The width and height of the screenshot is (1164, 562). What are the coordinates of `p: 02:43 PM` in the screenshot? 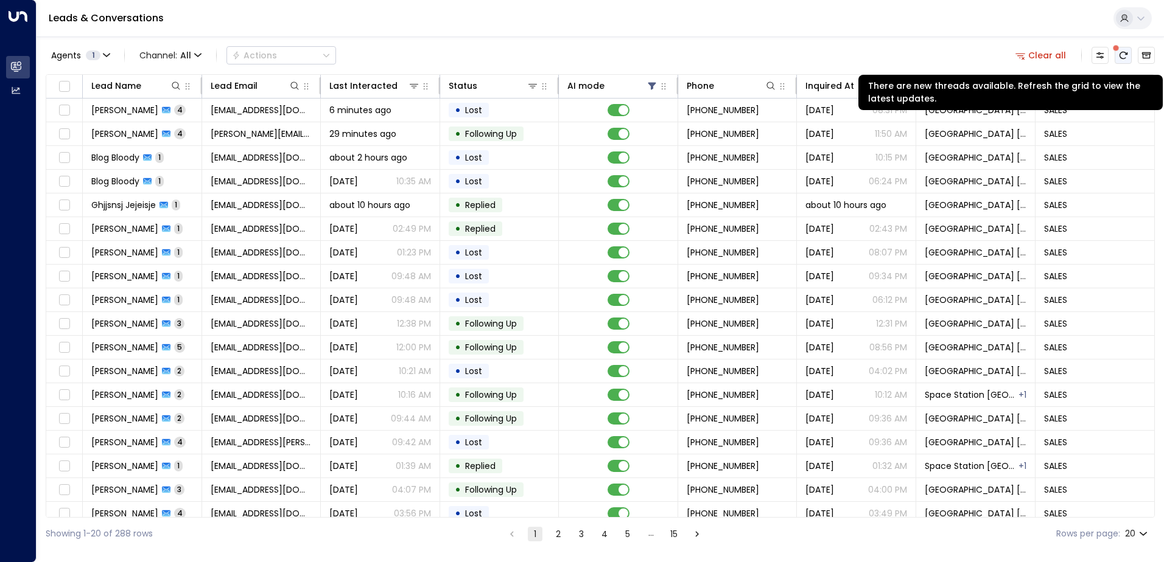 It's located at (888, 229).